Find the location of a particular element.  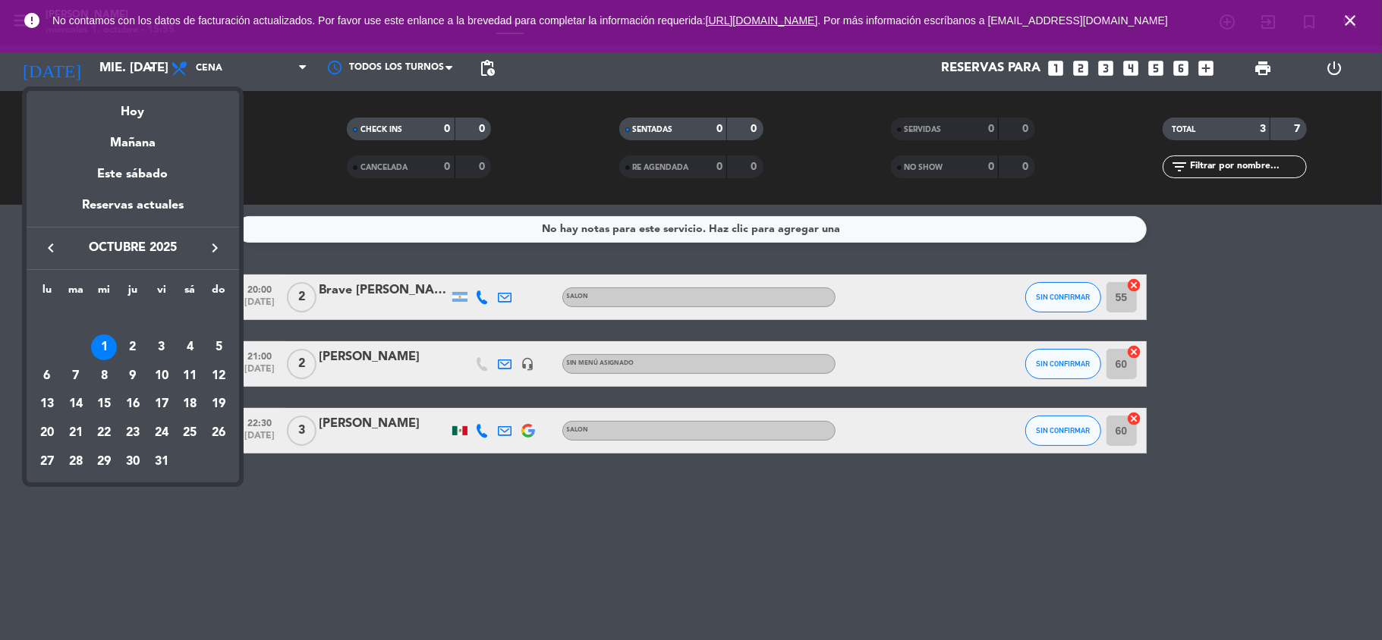

div: 5 is located at coordinates (219, 347).